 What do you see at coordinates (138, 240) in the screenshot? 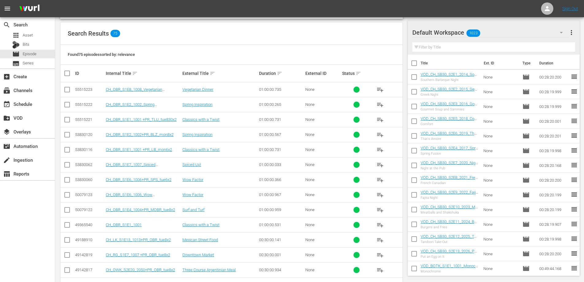
I see `a: CH_LK_S1E13_1013+PR_OBR_tue8x2` at bounding box center [138, 240].